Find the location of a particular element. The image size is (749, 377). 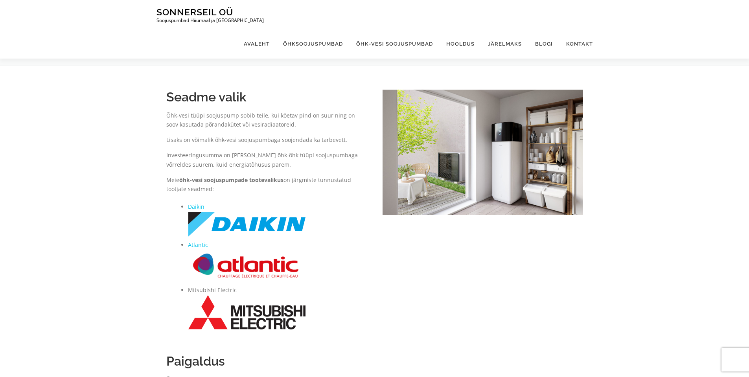

a: Õhksoojuspumbad is located at coordinates (313, 44).